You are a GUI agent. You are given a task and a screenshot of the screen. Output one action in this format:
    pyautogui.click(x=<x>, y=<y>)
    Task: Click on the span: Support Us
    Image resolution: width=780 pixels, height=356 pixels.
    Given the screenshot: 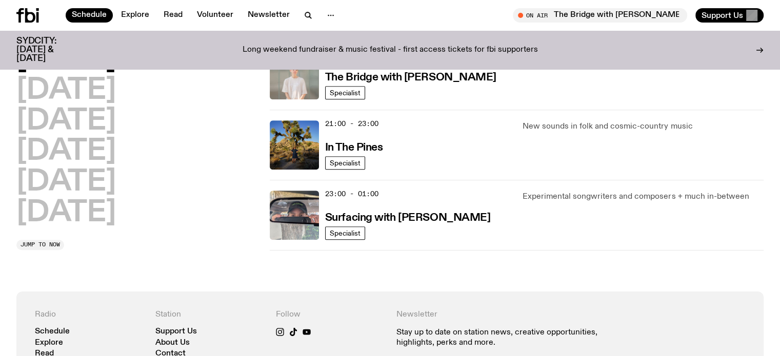 What is the action you would take?
    pyautogui.click(x=722, y=15)
    